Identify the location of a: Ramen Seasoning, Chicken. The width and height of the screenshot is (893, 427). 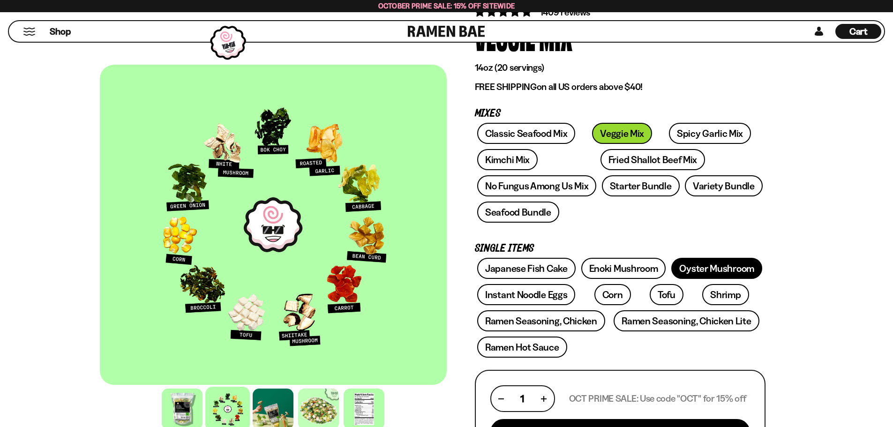
(541, 321).